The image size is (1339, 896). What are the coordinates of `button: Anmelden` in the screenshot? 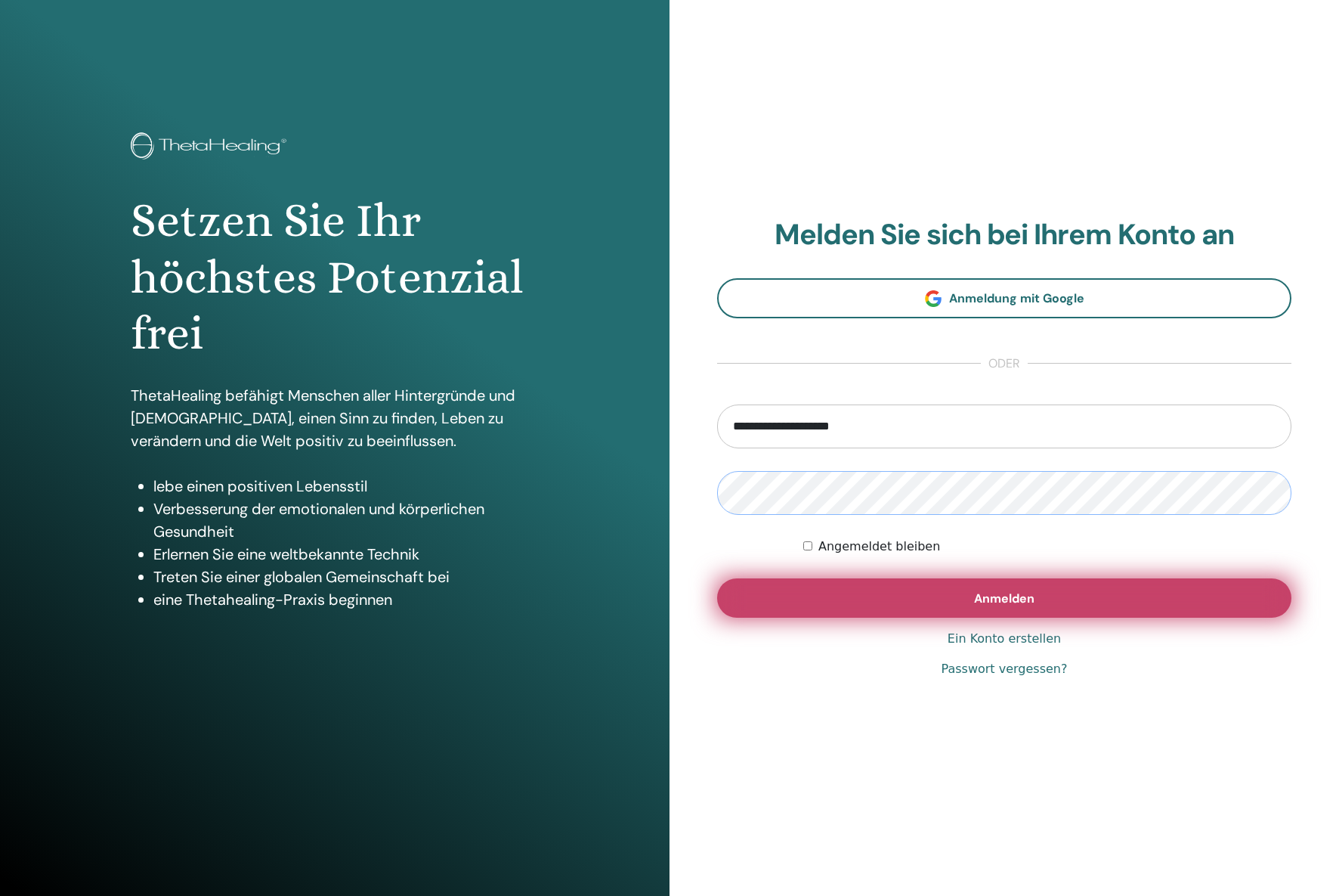 It's located at (1004, 598).